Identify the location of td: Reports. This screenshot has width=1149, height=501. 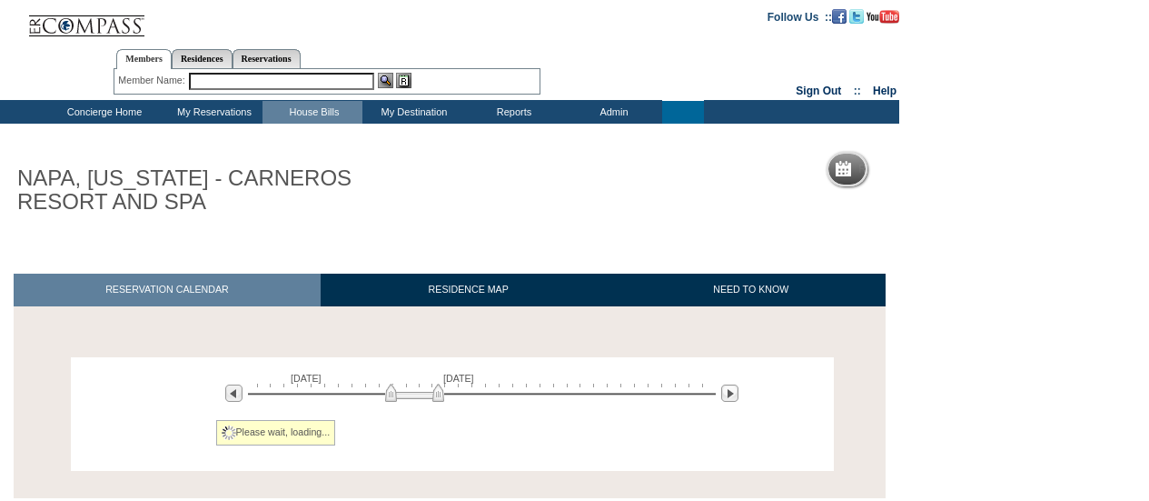
(512, 112).